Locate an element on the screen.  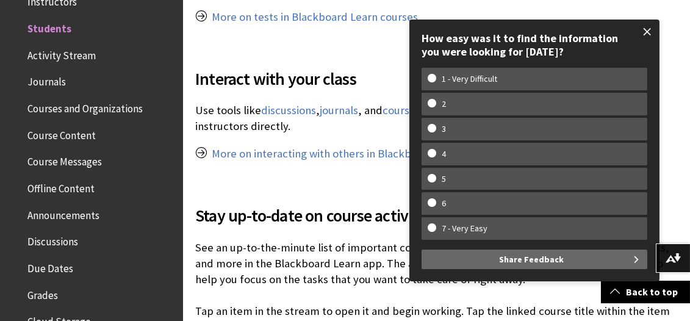
w-span: 2 is located at coordinates (444, 104).